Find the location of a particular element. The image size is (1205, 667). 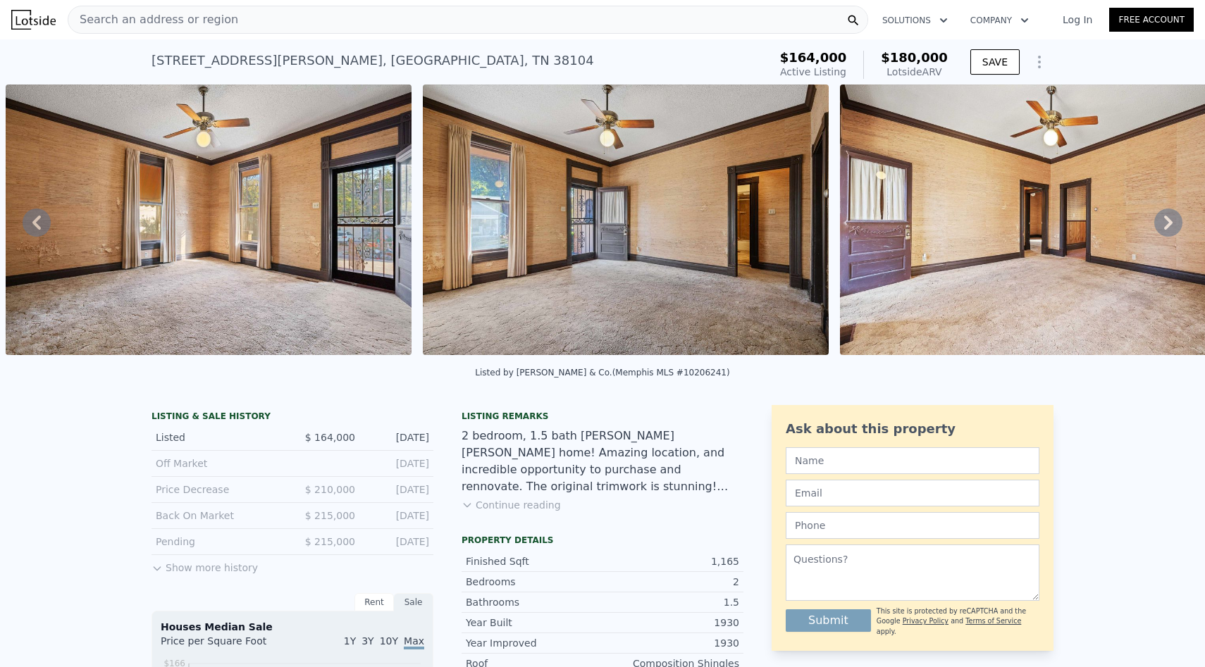

button: Submit is located at coordinates (828, 621).